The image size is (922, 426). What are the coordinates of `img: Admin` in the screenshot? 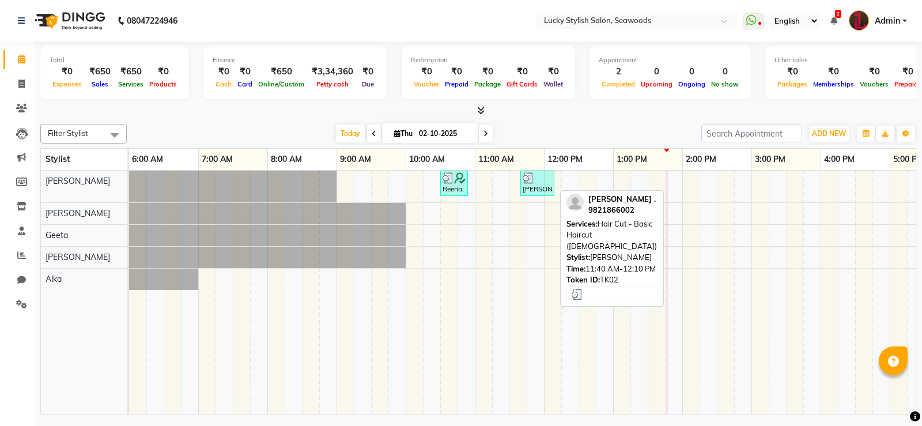 It's located at (859, 20).